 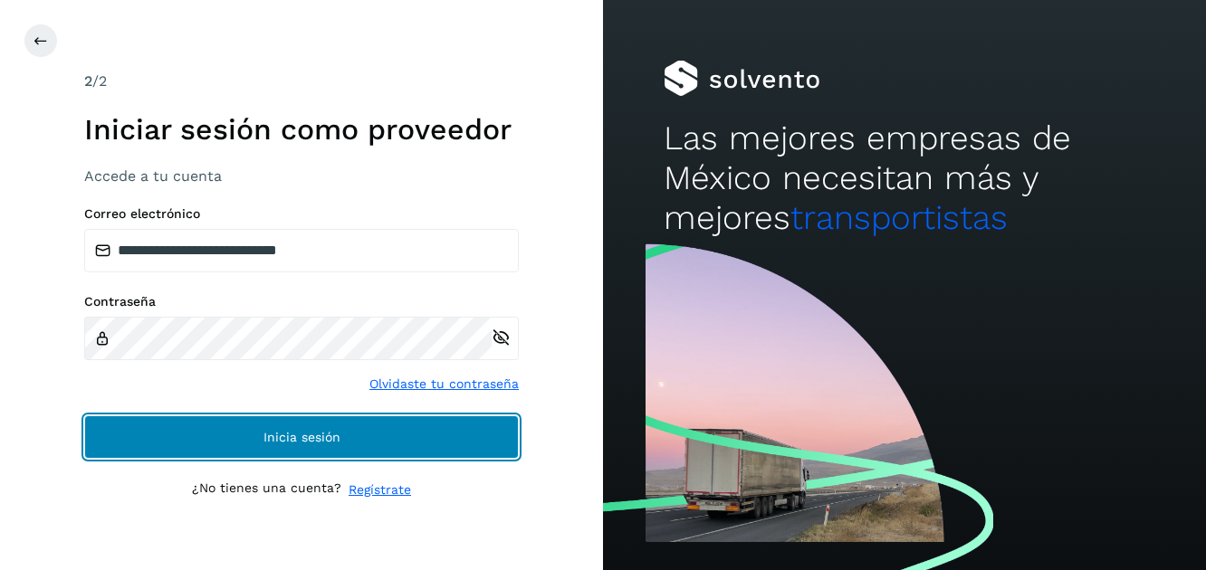 What do you see at coordinates (302, 129) in the screenshot?
I see `h1: Iniciar sesión como proveedor` at bounding box center [302, 129].